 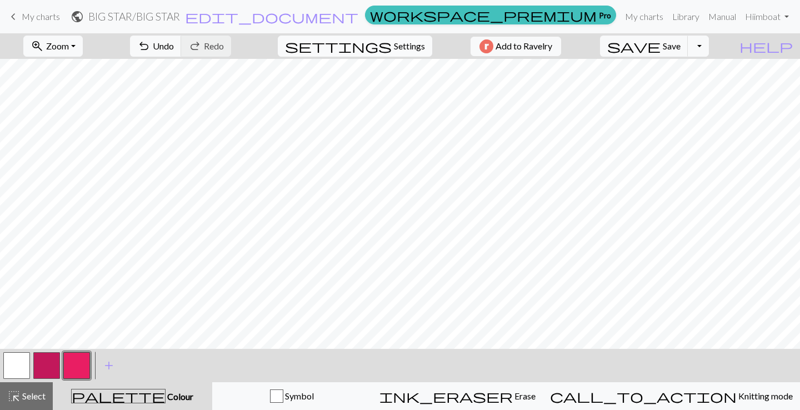 What do you see at coordinates (491, 15) in the screenshot?
I see `a: Pro` at bounding box center [491, 15].